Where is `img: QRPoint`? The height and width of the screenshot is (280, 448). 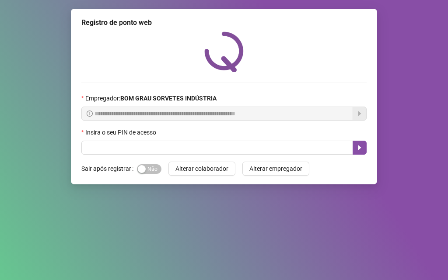
img: QRPoint is located at coordinates (224, 52).